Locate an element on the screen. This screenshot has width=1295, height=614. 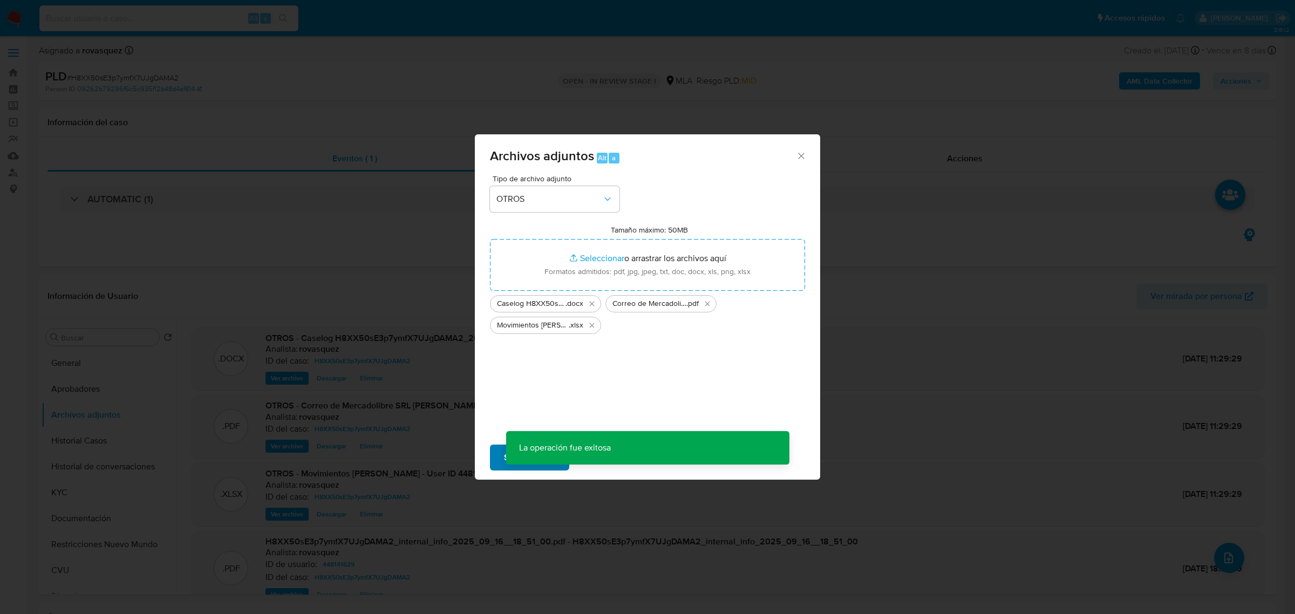
button: Eliminar Movimientos Agustin Exequiel Zalazar - User ID 448141629.xlsx is located at coordinates (592, 325).